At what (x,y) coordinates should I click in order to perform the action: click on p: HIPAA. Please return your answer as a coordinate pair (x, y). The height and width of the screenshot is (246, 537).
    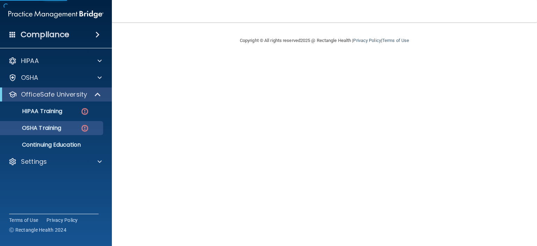
    Looking at the image, I should click on (30, 61).